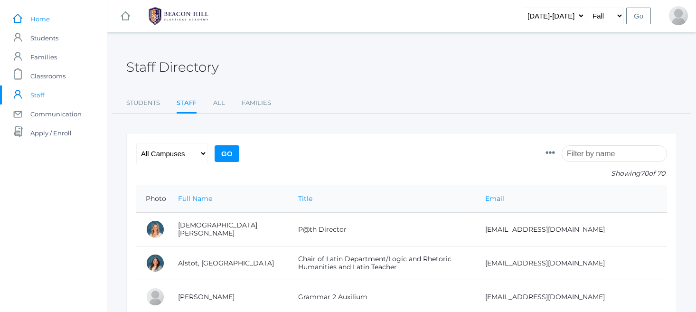 The image size is (696, 312). I want to click on a: Families, so click(256, 103).